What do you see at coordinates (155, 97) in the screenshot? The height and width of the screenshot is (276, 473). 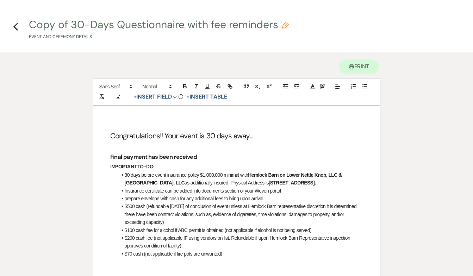 I see `button: Insert Field` at bounding box center [155, 97].